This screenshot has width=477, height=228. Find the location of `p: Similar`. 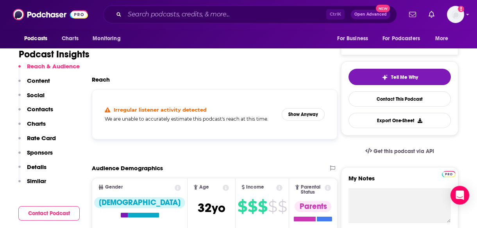

p: Similar is located at coordinates (36, 181).